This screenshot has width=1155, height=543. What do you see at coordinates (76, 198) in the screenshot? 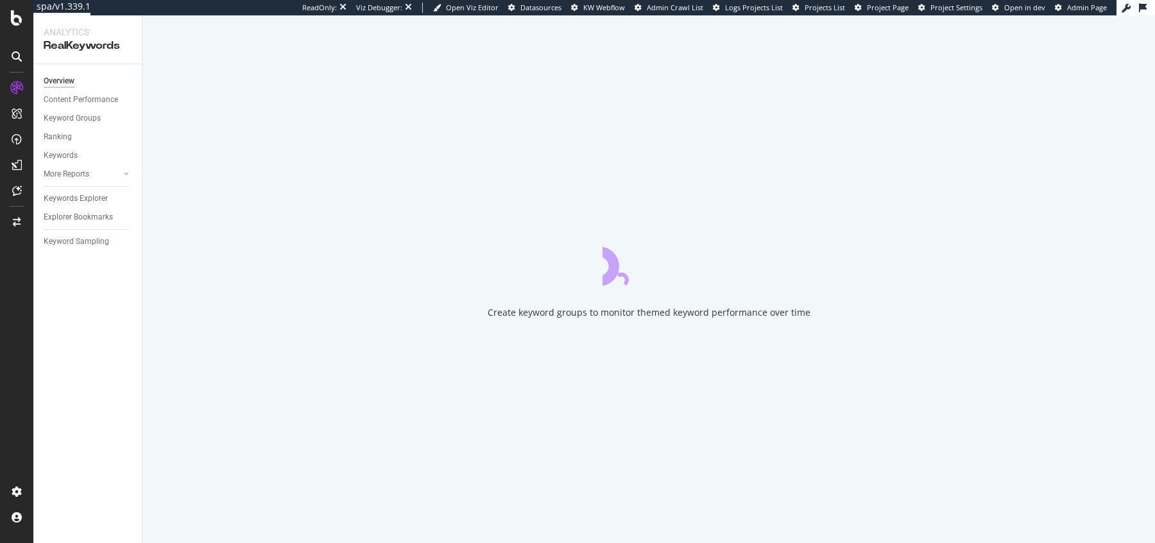
I see `div: Keywords Explorer` at bounding box center [76, 198].